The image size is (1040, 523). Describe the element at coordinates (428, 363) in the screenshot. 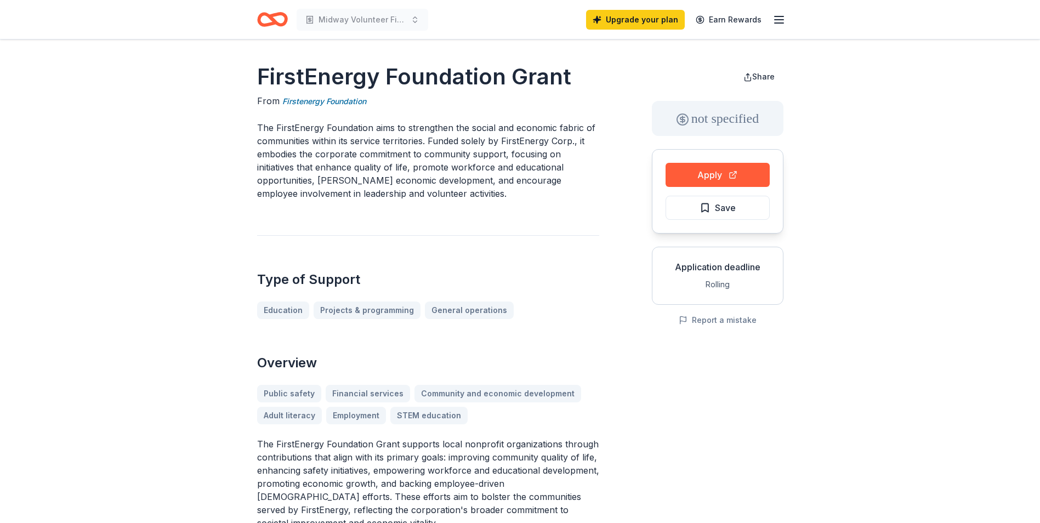

I see `h2: Overview` at that location.